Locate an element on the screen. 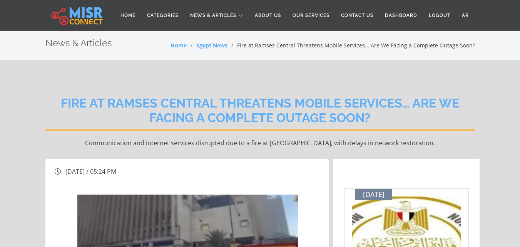 This screenshot has height=247, width=520. a: Dashboard is located at coordinates (401, 15).